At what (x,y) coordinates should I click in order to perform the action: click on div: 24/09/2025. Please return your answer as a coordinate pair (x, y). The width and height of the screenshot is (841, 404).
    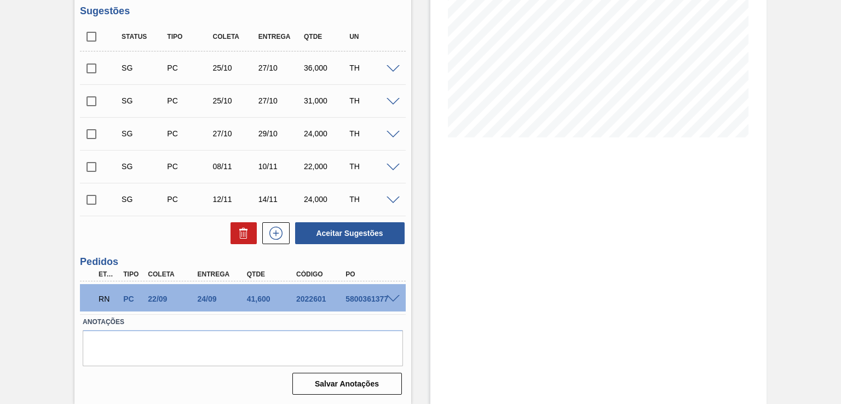
    Looking at the image, I should click on (222, 299).